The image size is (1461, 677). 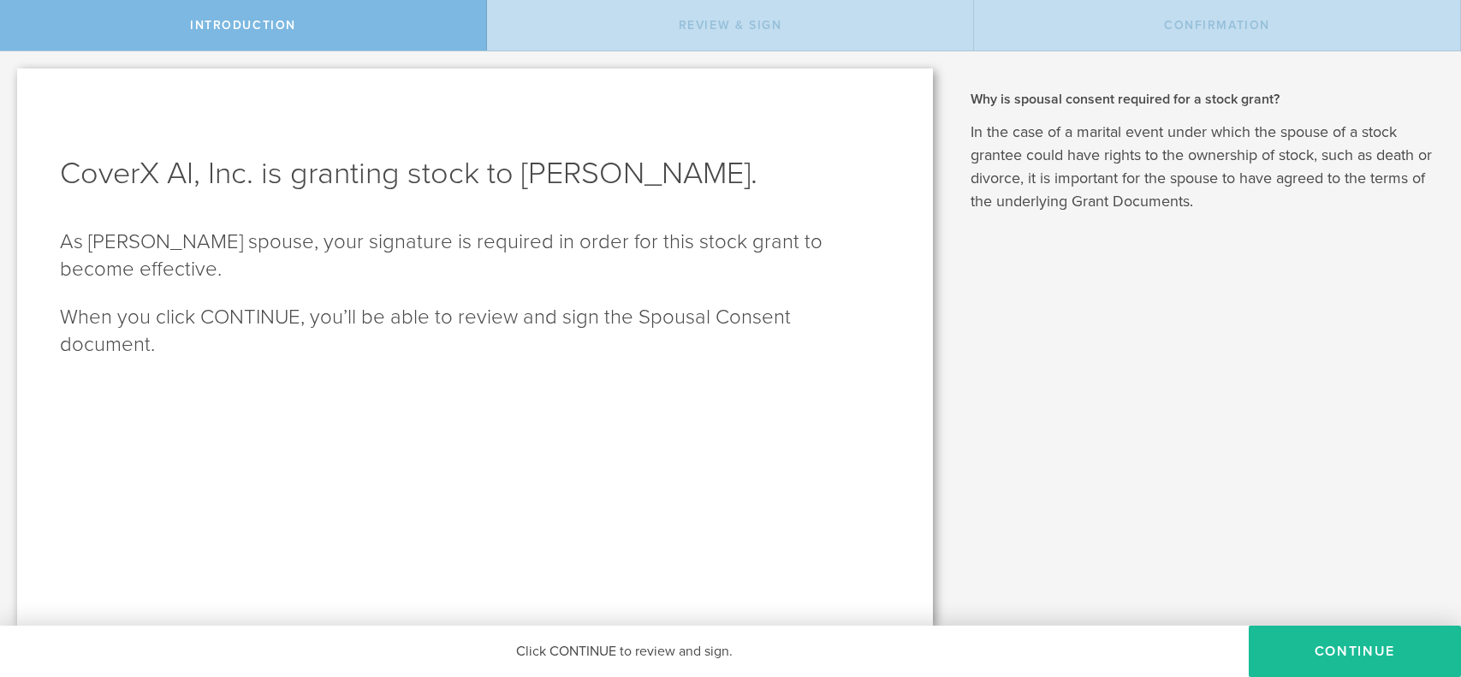 What do you see at coordinates (243, 25) in the screenshot?
I see `span: Introduction` at bounding box center [243, 25].